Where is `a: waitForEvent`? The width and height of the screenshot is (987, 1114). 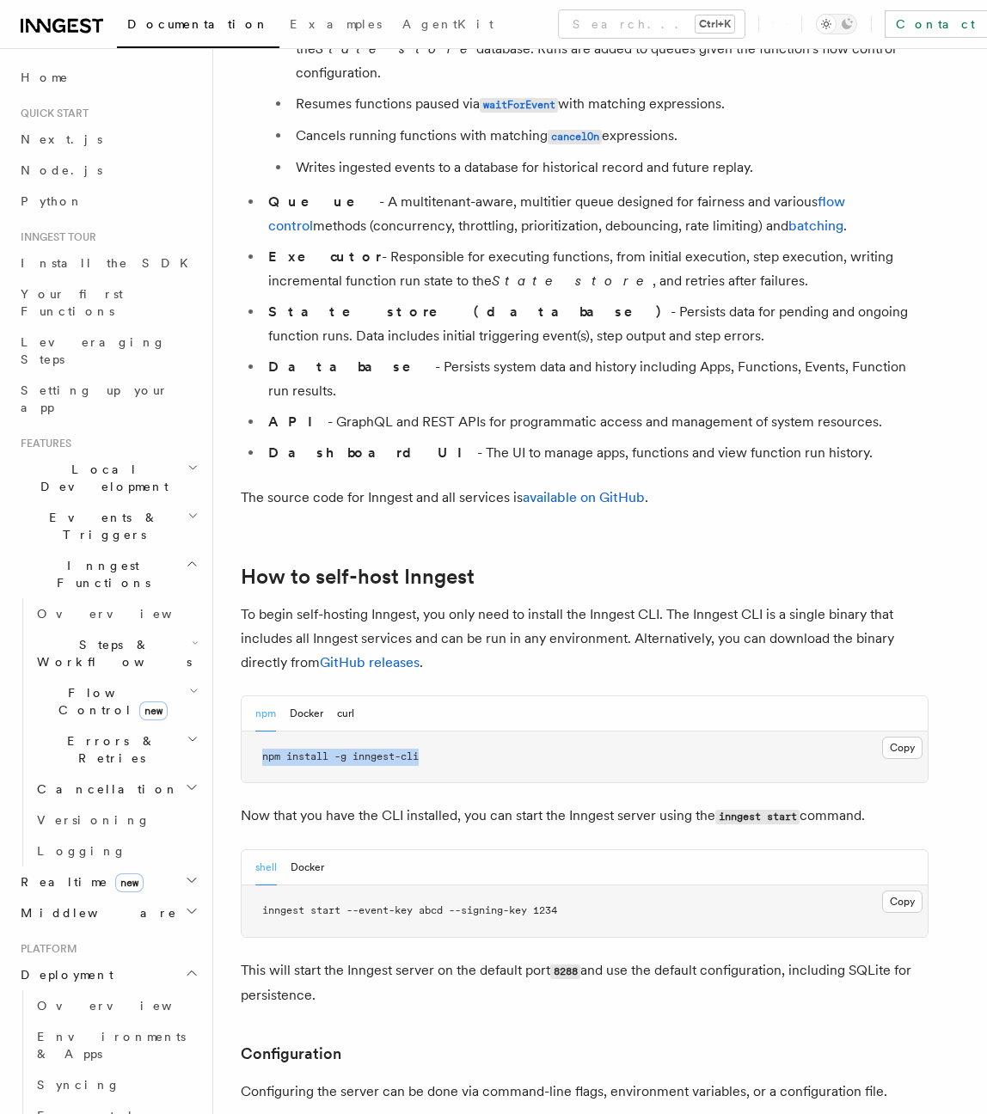 a: waitForEvent is located at coordinates (518, 103).